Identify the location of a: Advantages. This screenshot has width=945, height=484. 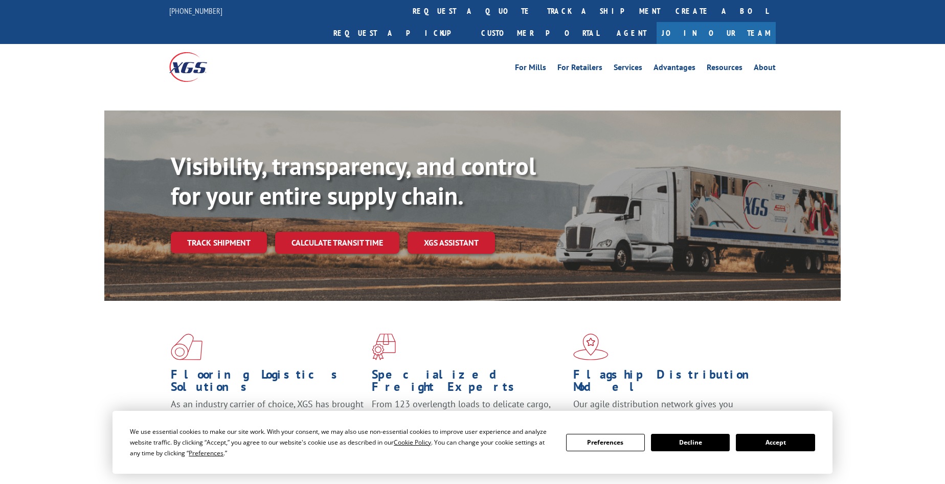
(675, 69).